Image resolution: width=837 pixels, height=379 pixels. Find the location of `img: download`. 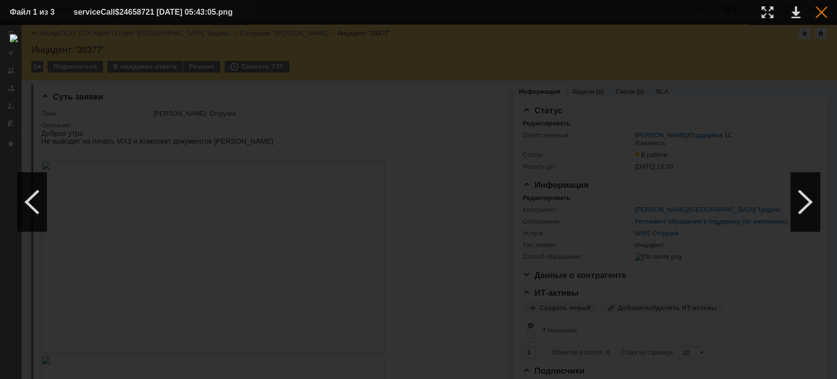

img: download is located at coordinates (418, 202).